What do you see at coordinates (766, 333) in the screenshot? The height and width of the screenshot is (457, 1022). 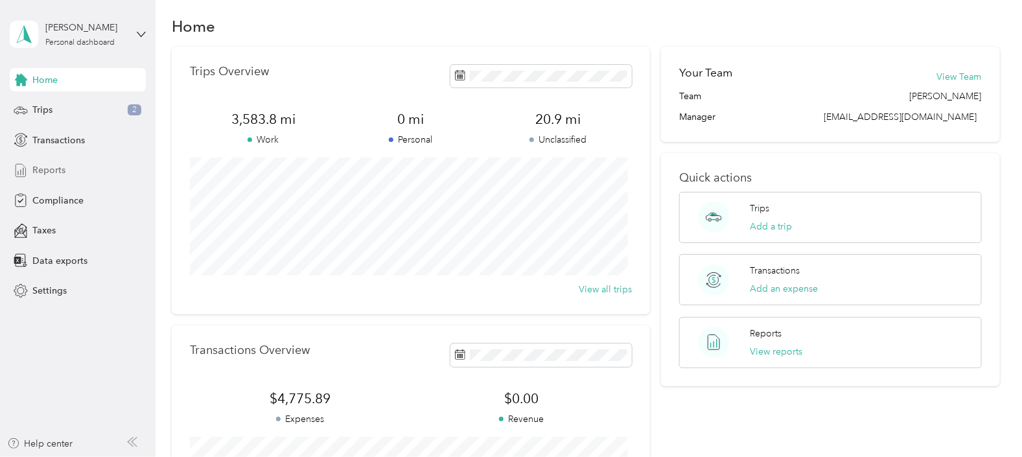 I see `p: Reports` at bounding box center [766, 333].